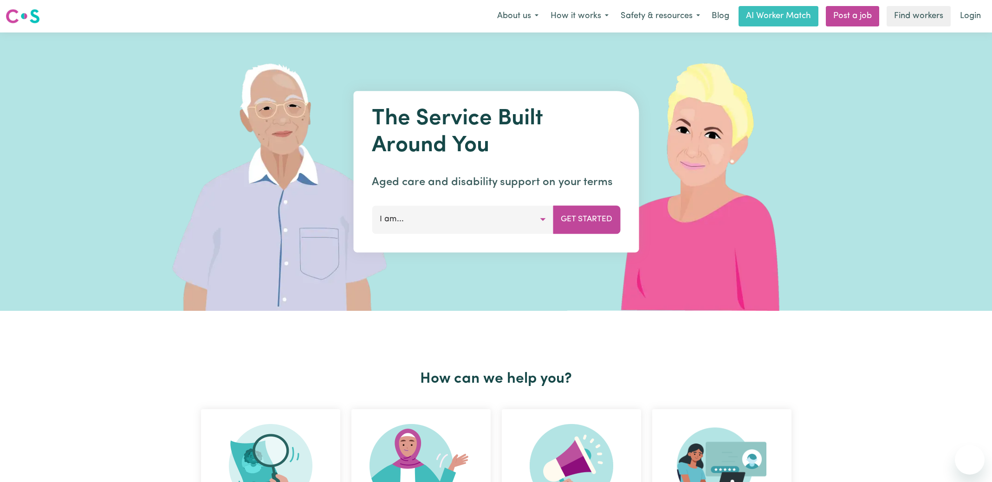 This screenshot has height=482, width=992. What do you see at coordinates (852, 16) in the screenshot?
I see `a: Post a job` at bounding box center [852, 16].